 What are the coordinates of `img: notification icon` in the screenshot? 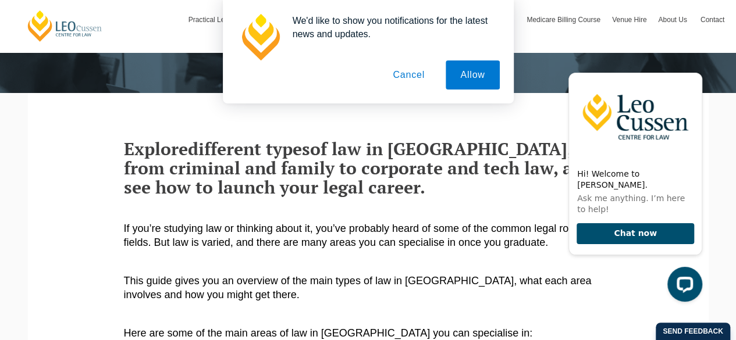 It's located at (260, 37).